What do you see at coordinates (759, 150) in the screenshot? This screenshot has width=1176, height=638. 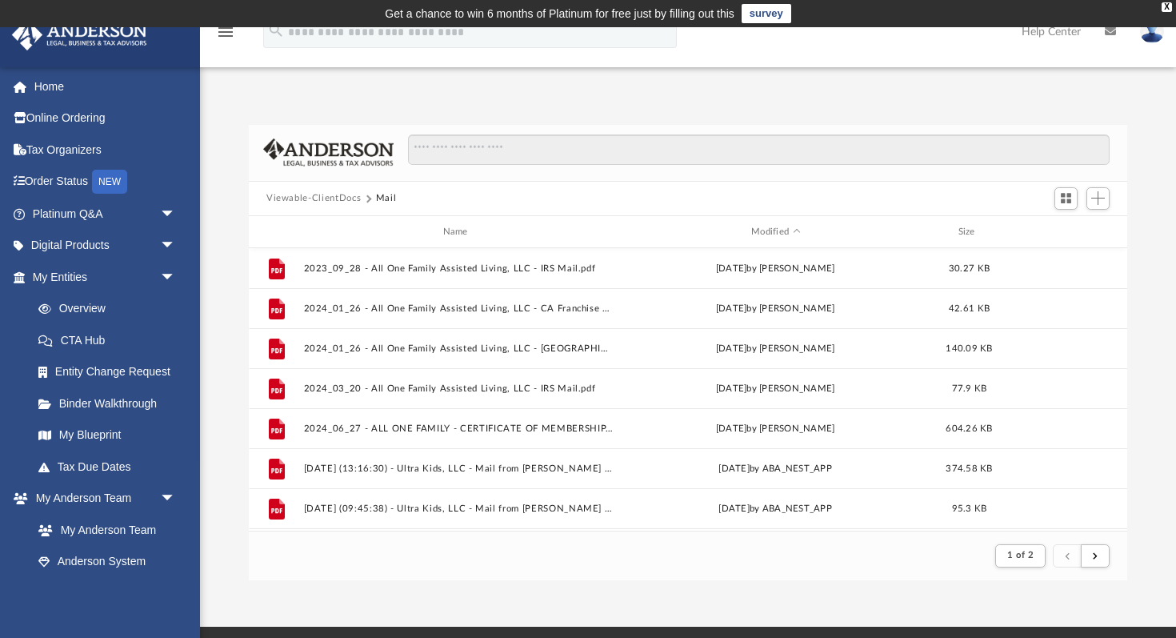 I see `input: Search files and folders` at bounding box center [759, 150].